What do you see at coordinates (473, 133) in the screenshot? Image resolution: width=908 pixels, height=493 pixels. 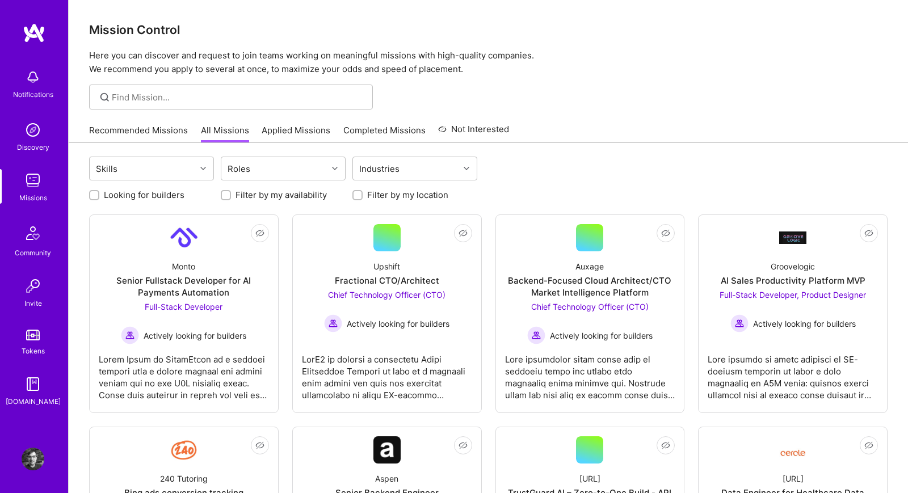 I see `a: Not Interested` at bounding box center [473, 133].